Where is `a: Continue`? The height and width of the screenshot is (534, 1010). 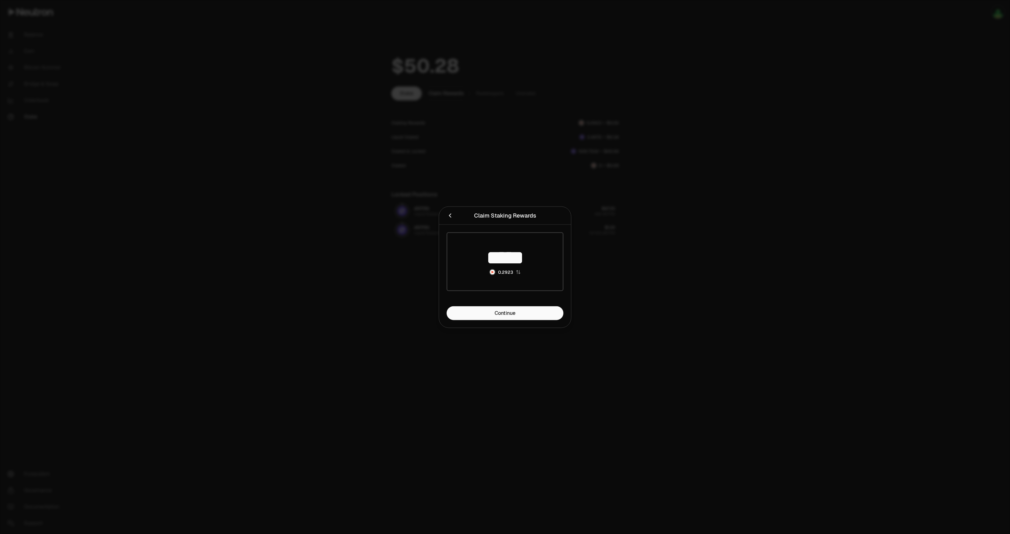
a: Continue is located at coordinates (505, 313).